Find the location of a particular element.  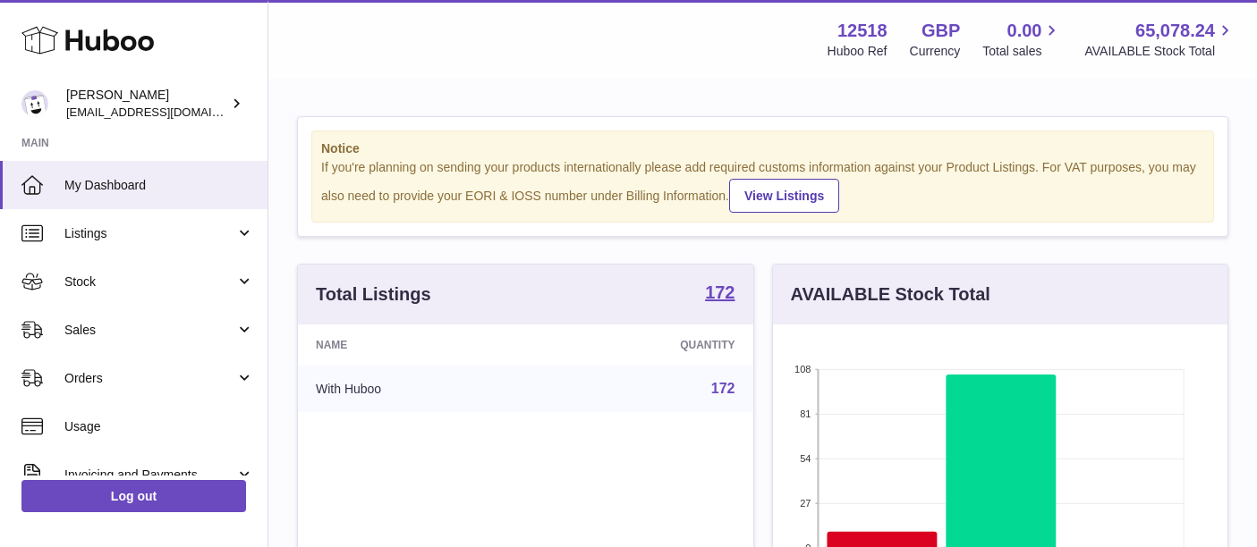

td: With Huboo is located at coordinates (418, 389).